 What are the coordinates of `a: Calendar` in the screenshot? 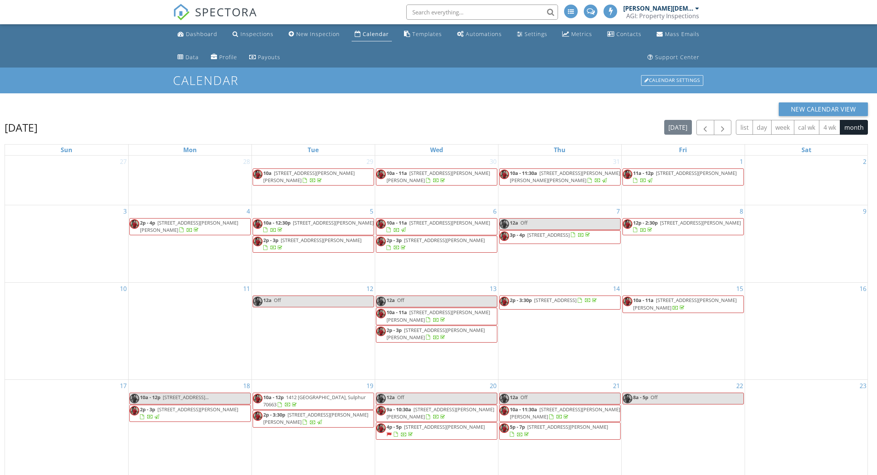 It's located at (372, 34).